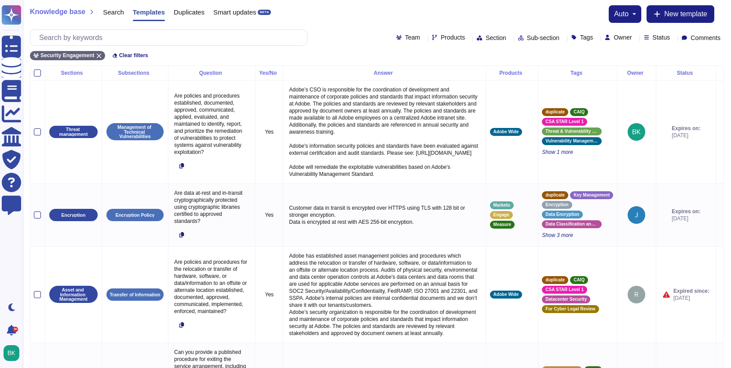 The image size is (731, 368). Describe the element at coordinates (73, 295) in the screenshot. I see `p: Asset and Information Management` at that location.